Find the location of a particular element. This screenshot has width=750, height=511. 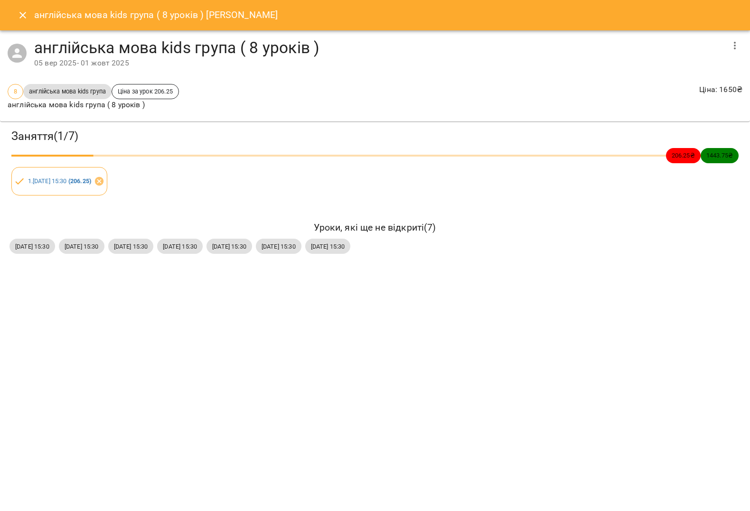

b: ( 206.25 ) is located at coordinates (80, 181).